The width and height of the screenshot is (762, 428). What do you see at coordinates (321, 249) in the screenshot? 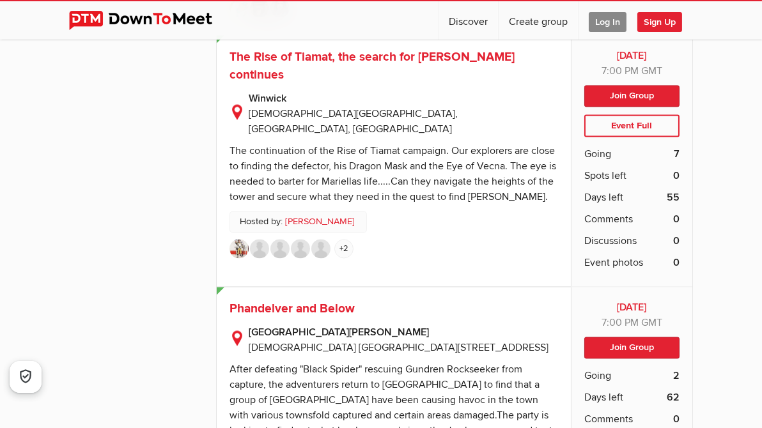
I see `img: Gemma Johnson` at bounding box center [321, 249].